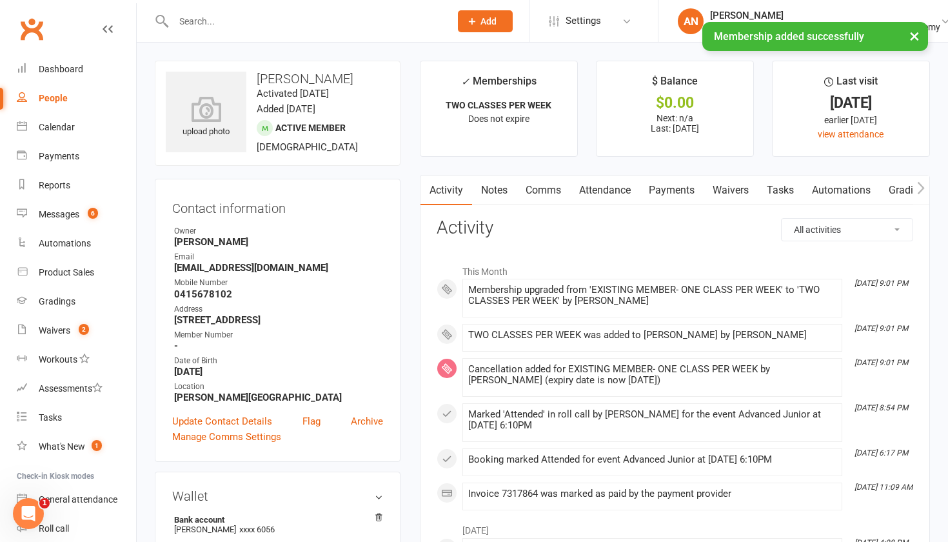  What do you see at coordinates (78, 499) in the screenshot?
I see `div: General attendance` at bounding box center [78, 499].